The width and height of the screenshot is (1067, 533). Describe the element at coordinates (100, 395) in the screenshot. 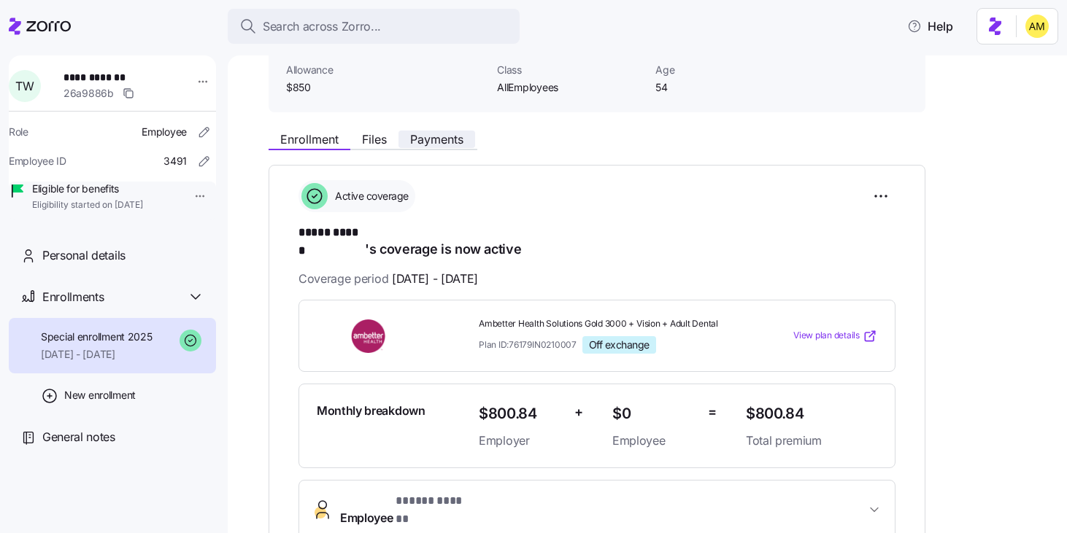

I see `span: New enrollment` at that location.